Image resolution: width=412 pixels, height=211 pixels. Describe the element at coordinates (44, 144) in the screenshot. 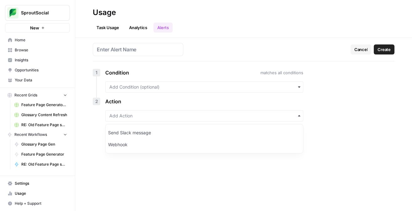

I see `span: Glossary Page Gen` at that location.